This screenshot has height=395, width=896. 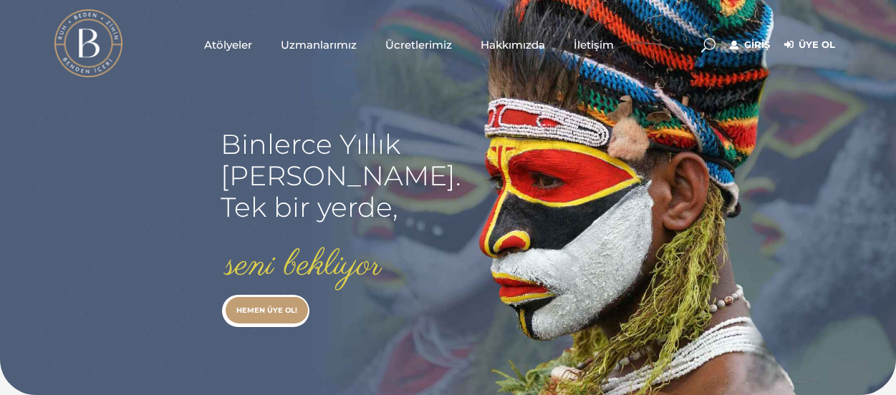 What do you see at coordinates (593, 44) in the screenshot?
I see `a: İletişim` at bounding box center [593, 44].